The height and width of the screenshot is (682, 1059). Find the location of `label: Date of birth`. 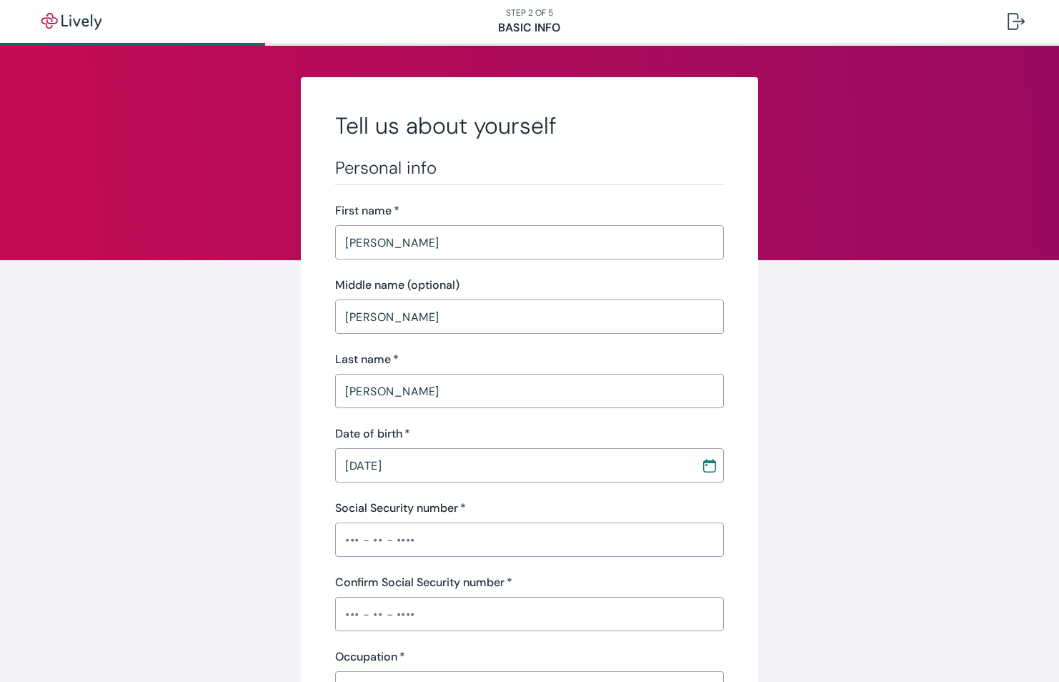

label: Date of birth is located at coordinates (372, 434).